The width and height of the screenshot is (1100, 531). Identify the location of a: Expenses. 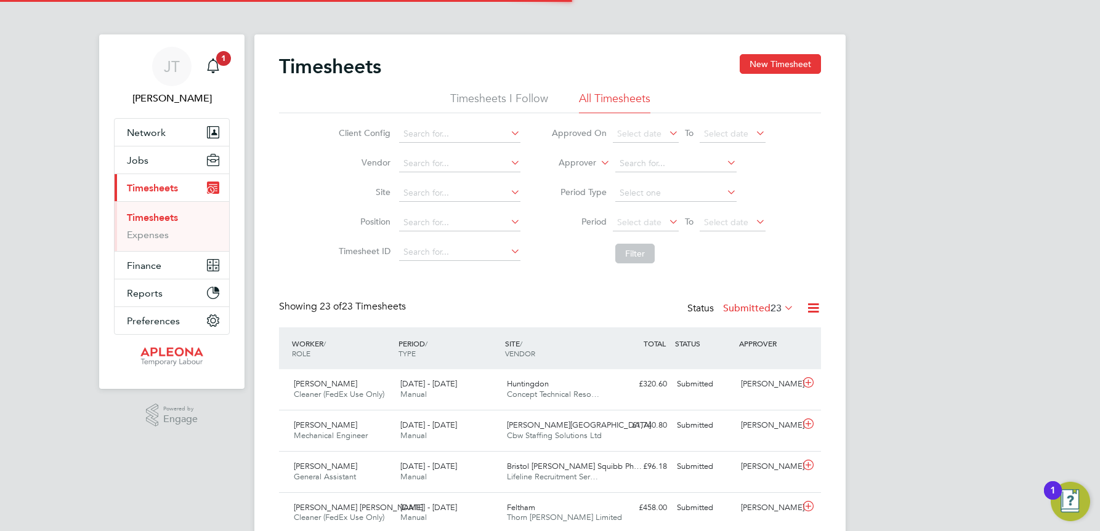
(148, 235).